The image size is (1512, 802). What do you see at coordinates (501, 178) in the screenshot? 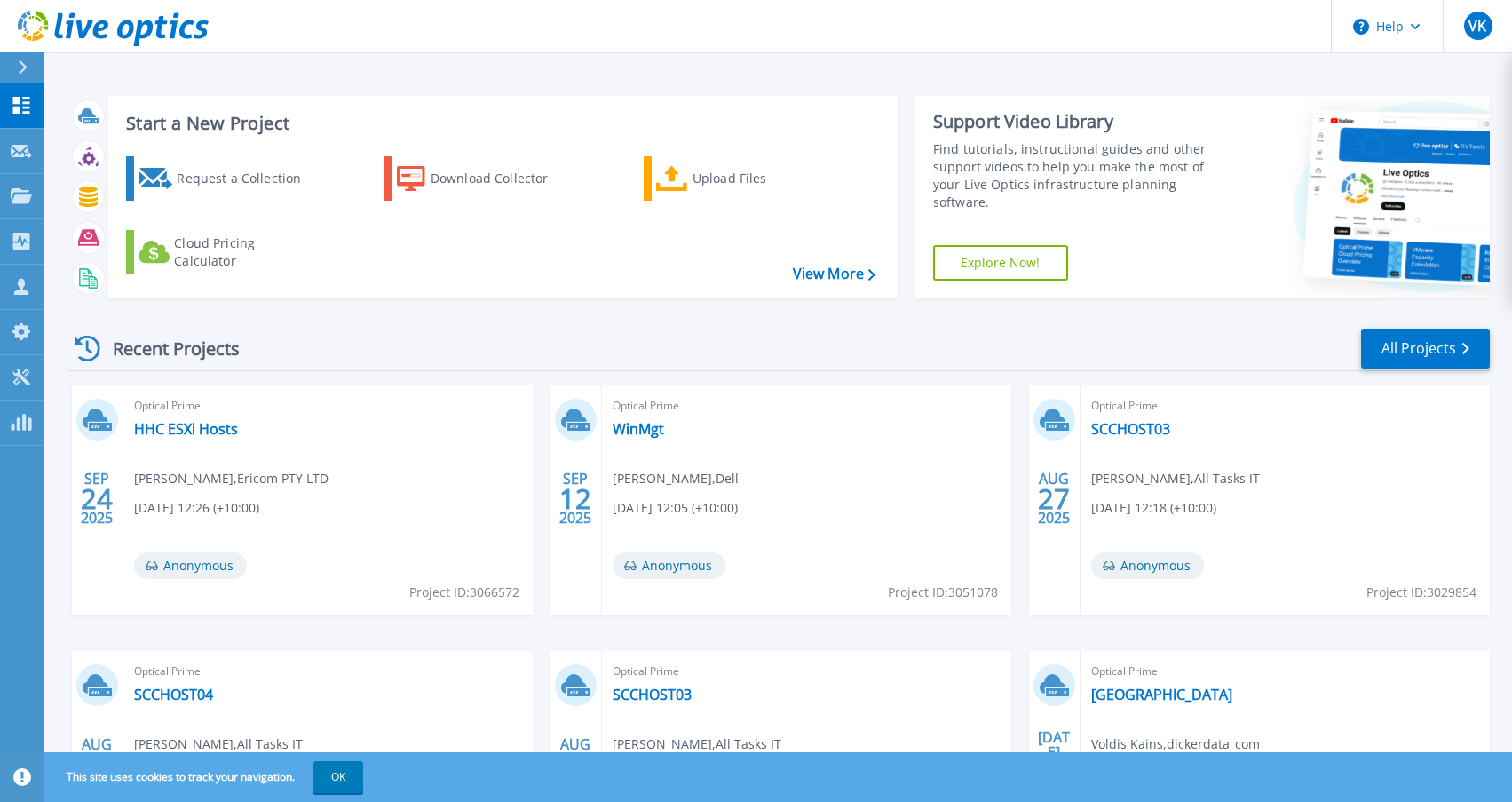
I see `div: Download Collector` at bounding box center [501, 178].